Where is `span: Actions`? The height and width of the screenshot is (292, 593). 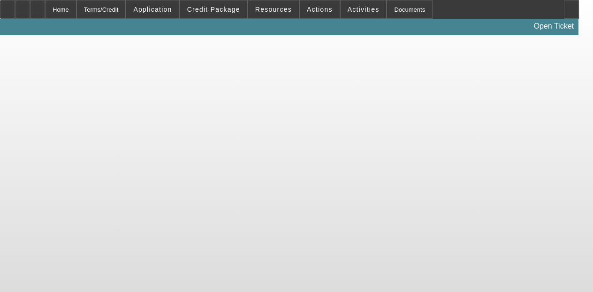
span: Actions is located at coordinates (319, 9).